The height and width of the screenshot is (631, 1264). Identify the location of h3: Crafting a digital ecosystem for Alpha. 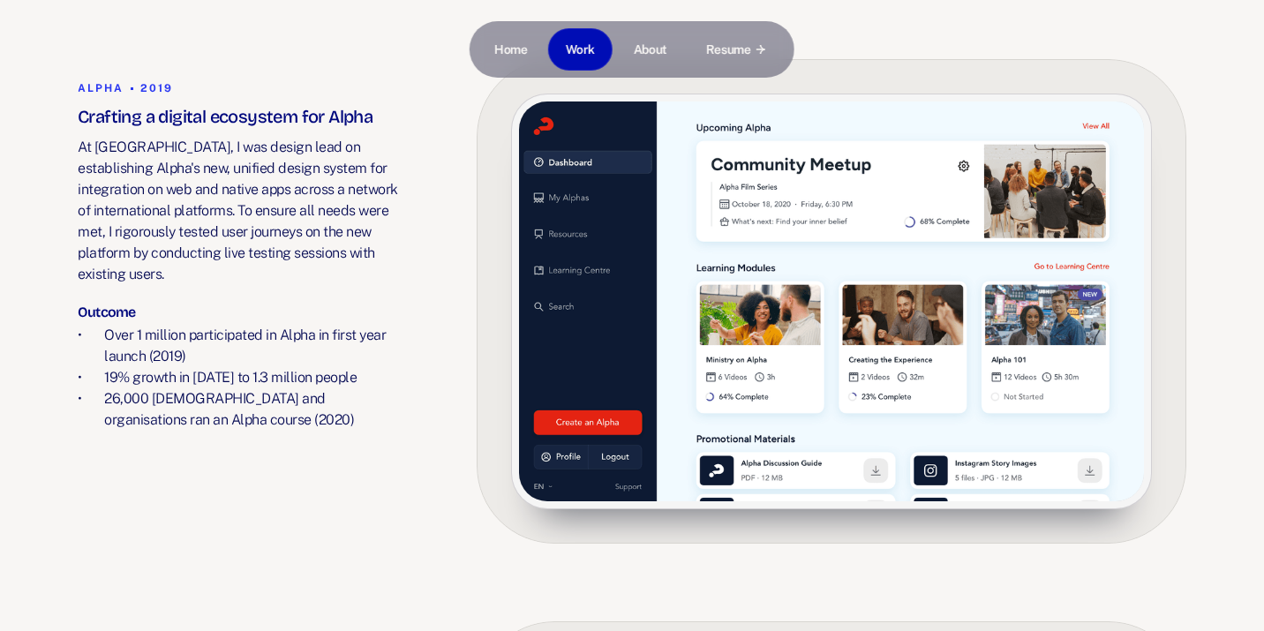
(244, 117).